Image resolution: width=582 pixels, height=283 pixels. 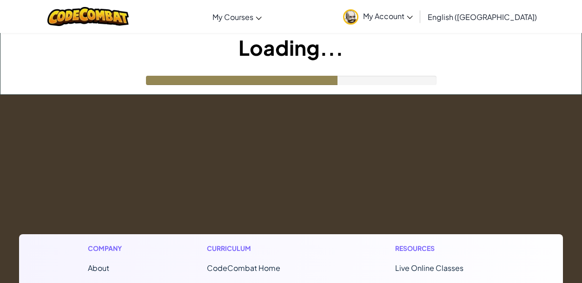 What do you see at coordinates (233, 17) in the screenshot?
I see `span: My Courses` at bounding box center [233, 17].